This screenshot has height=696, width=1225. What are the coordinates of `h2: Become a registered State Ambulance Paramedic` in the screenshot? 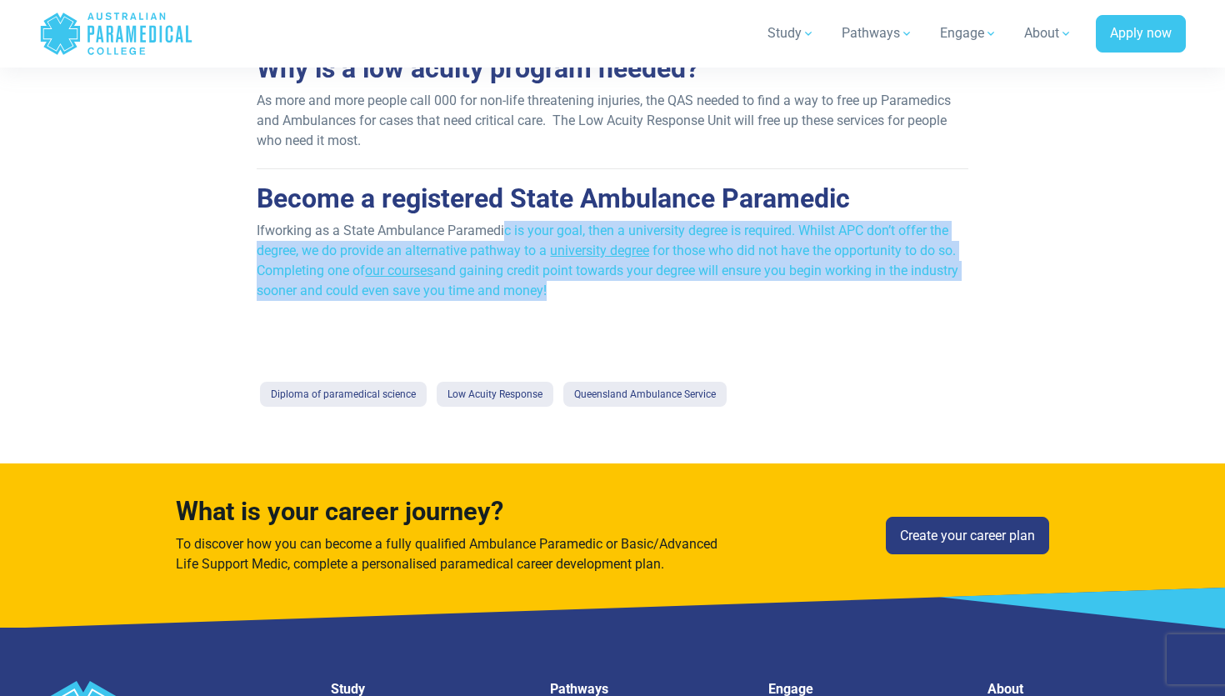 It's located at (612, 198).